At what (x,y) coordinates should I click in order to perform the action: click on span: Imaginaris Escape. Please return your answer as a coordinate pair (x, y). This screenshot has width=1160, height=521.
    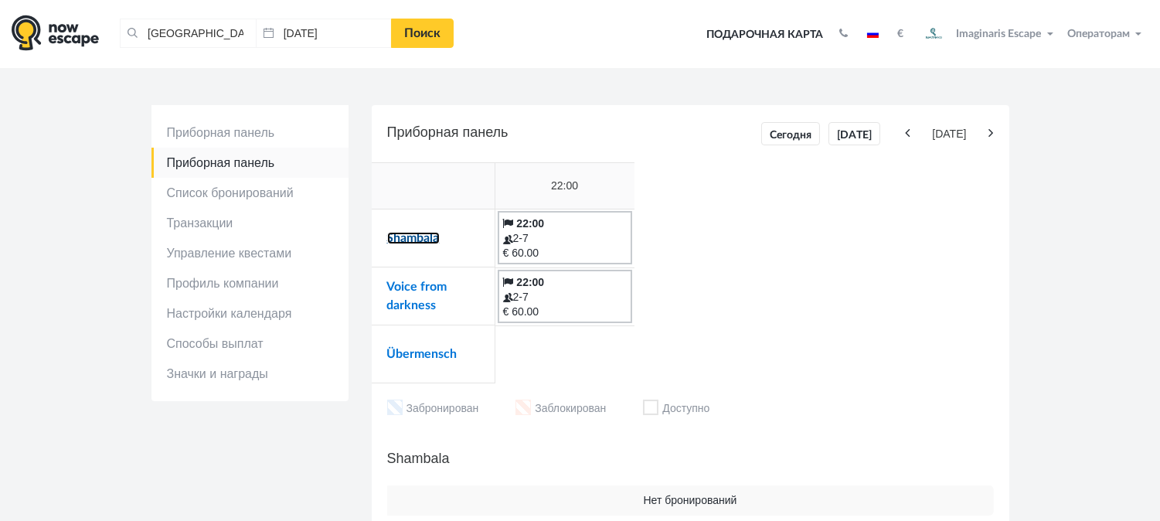
    Looking at the image, I should click on (999, 32).